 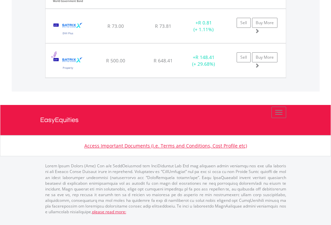 What do you see at coordinates (166, 120) in the screenshot?
I see `a: EasyEquities` at bounding box center [166, 120].